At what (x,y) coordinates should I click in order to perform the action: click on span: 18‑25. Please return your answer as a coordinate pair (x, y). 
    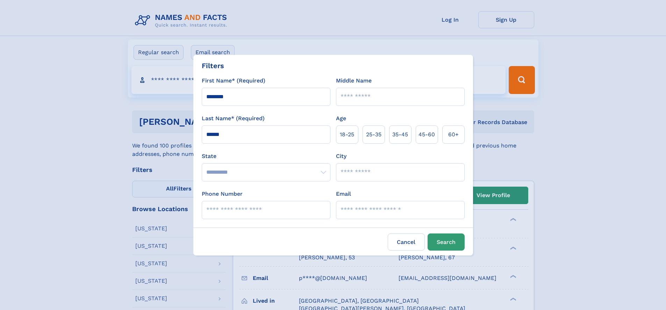
    Looking at the image, I should click on (347, 135).